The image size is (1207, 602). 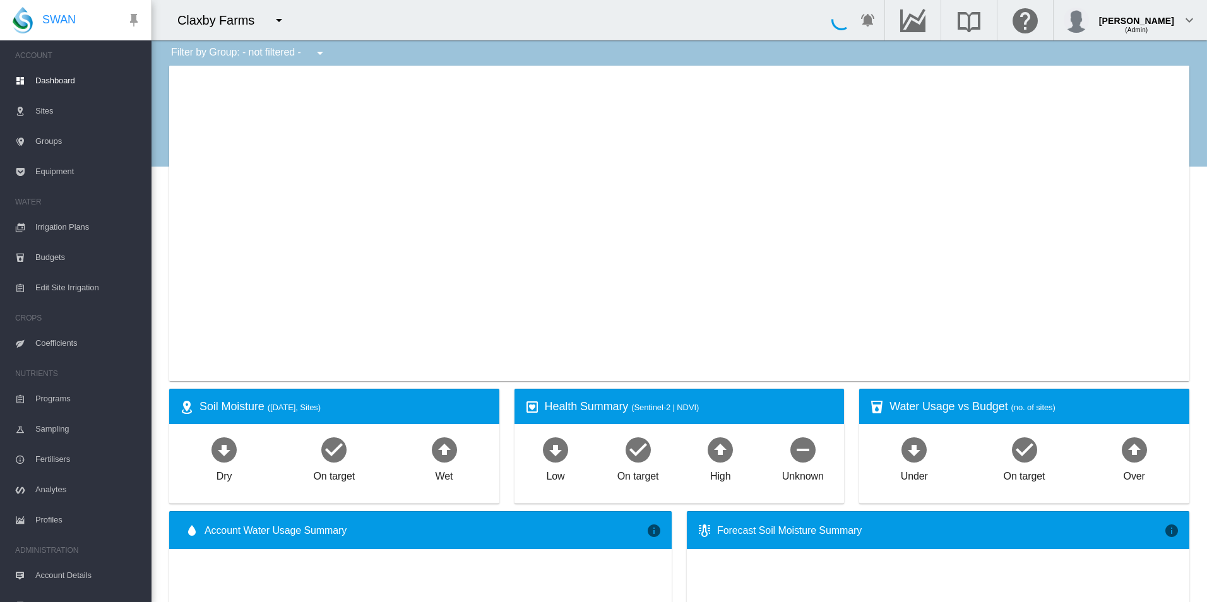 What do you see at coordinates (1134, 474) in the screenshot?
I see `div: Over` at bounding box center [1134, 474].